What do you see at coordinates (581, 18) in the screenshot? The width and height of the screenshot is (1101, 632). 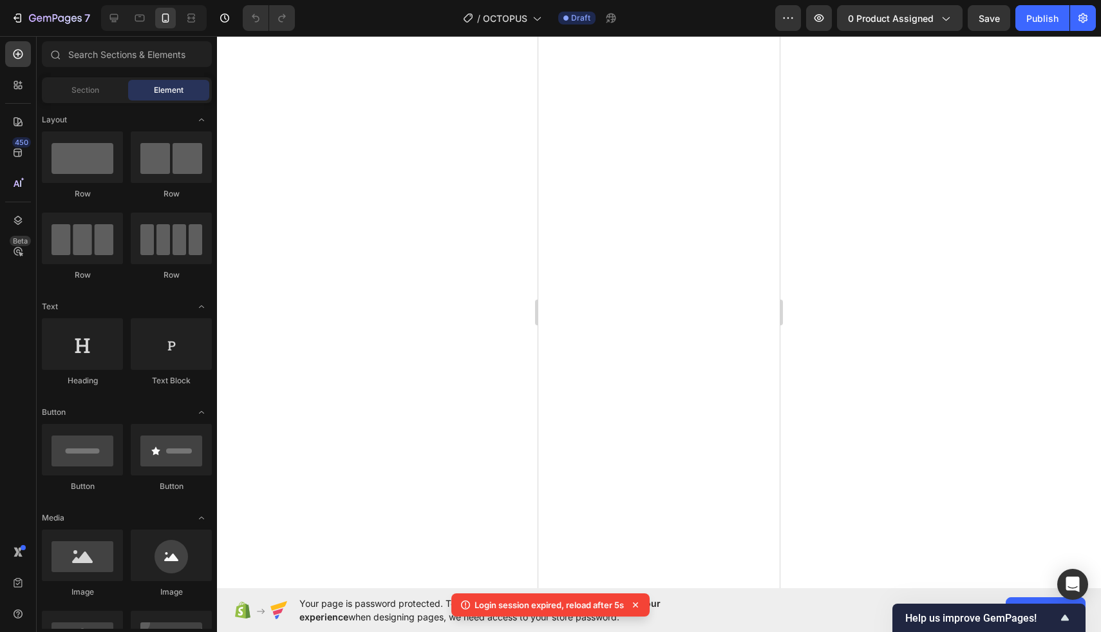 I see `span: Draft` at bounding box center [581, 18].